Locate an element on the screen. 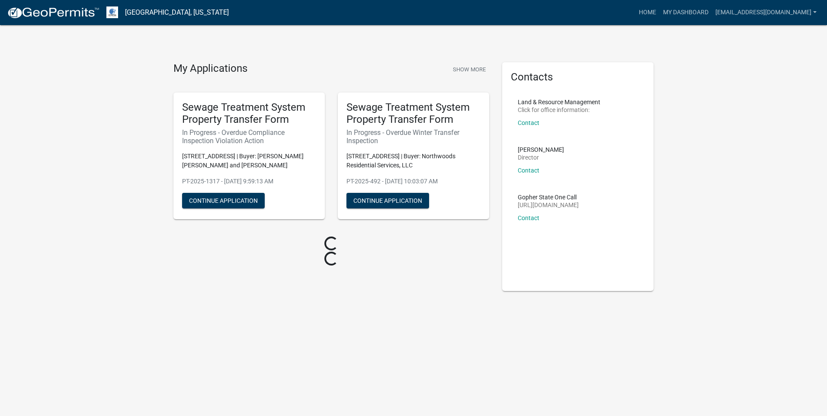 This screenshot has height=416, width=827. p: Land & Resource Management is located at coordinates (559, 102).